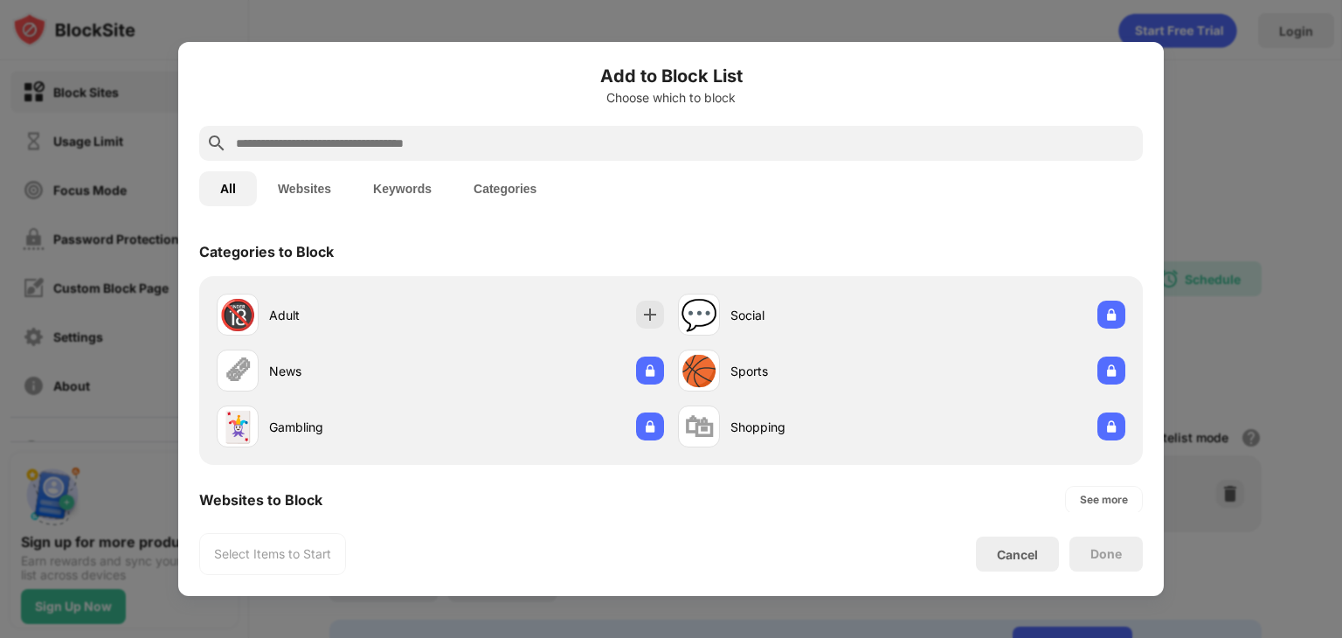 The height and width of the screenshot is (638, 1342). Describe the element at coordinates (1017, 554) in the screenshot. I see `div: Cancel` at that location.